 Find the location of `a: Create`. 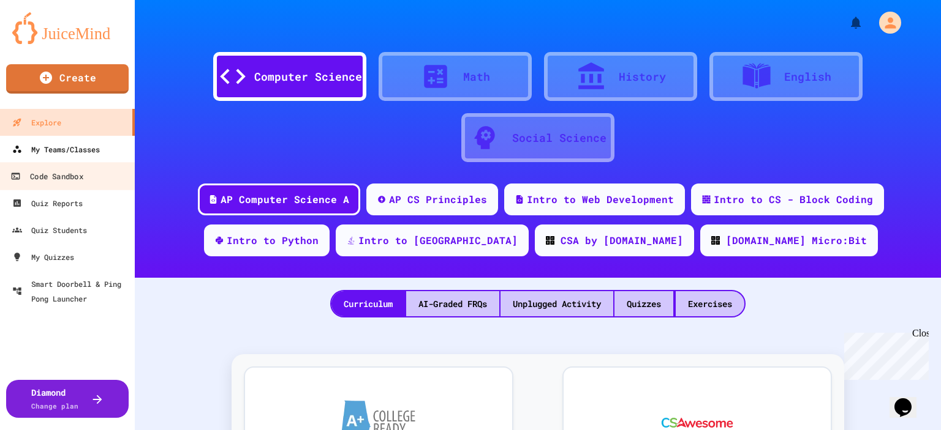

a: Create is located at coordinates (67, 79).